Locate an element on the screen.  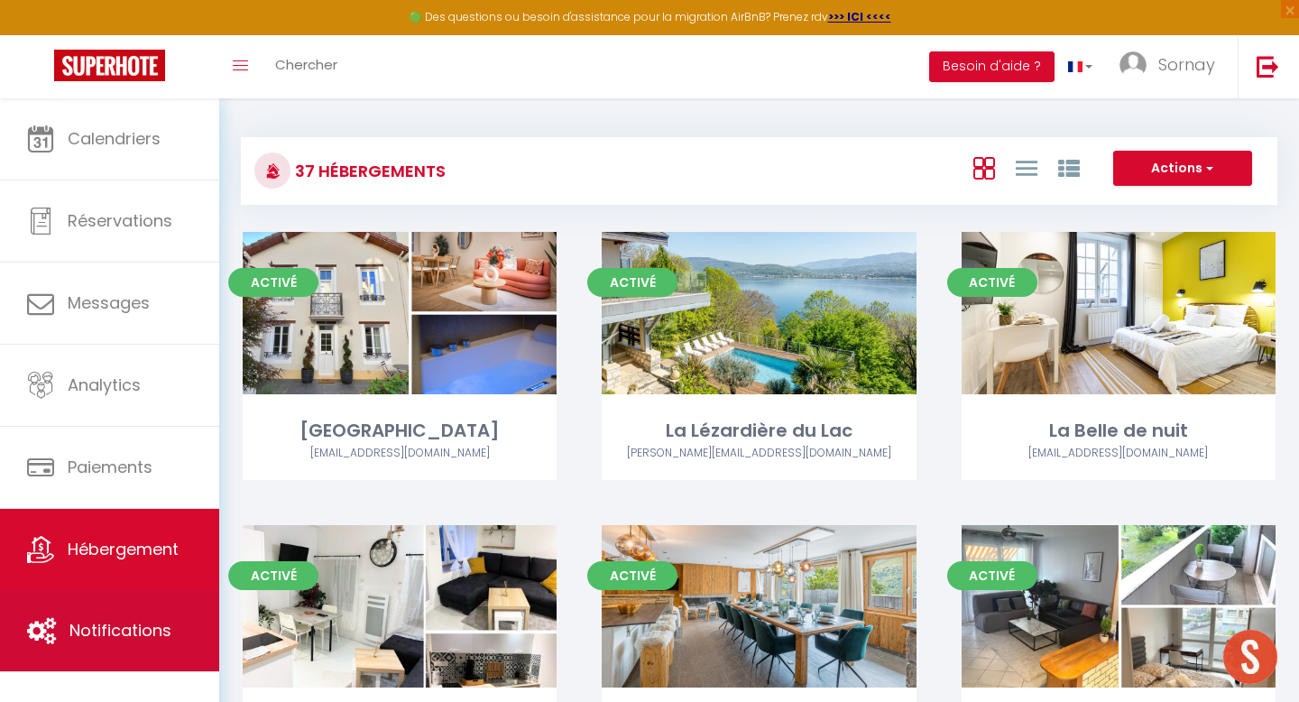
h3: 37 Hébergements is located at coordinates (368, 171).